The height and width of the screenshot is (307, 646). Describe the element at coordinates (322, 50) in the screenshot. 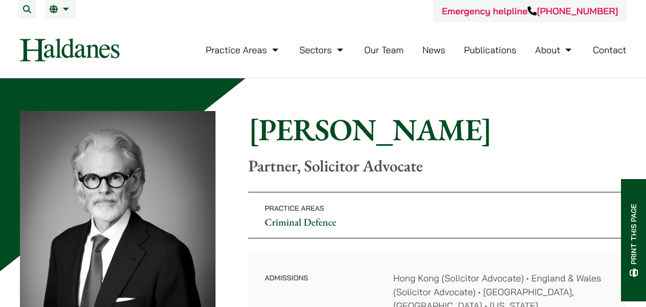

I see `a: Sectors` at that location.